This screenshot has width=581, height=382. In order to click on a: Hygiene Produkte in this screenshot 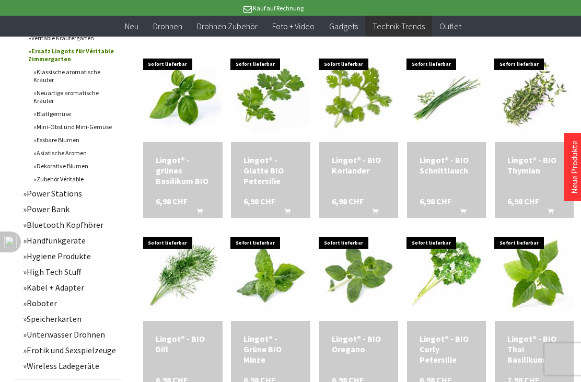, I will do `click(70, 256)`.